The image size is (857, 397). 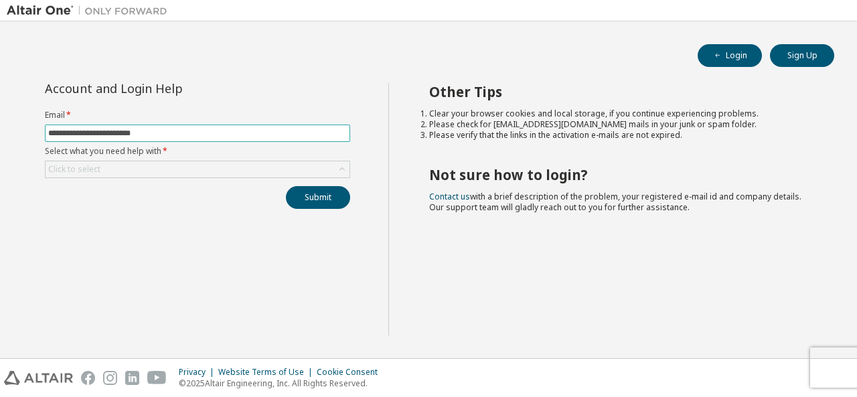 I want to click on h2: Not sure how to login?, so click(x=620, y=175).